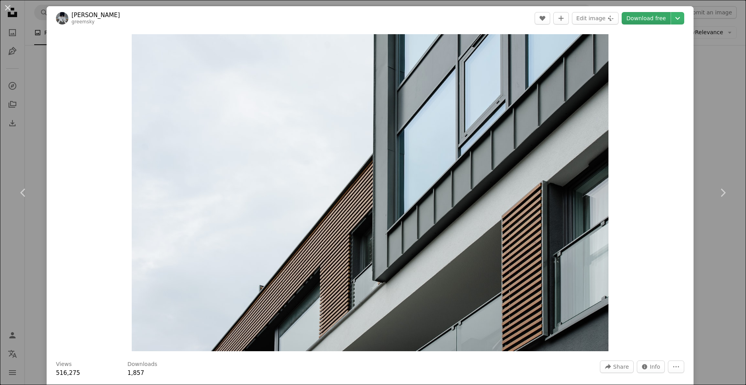  What do you see at coordinates (651, 367) in the screenshot?
I see `button: Stats about this image` at bounding box center [651, 367].